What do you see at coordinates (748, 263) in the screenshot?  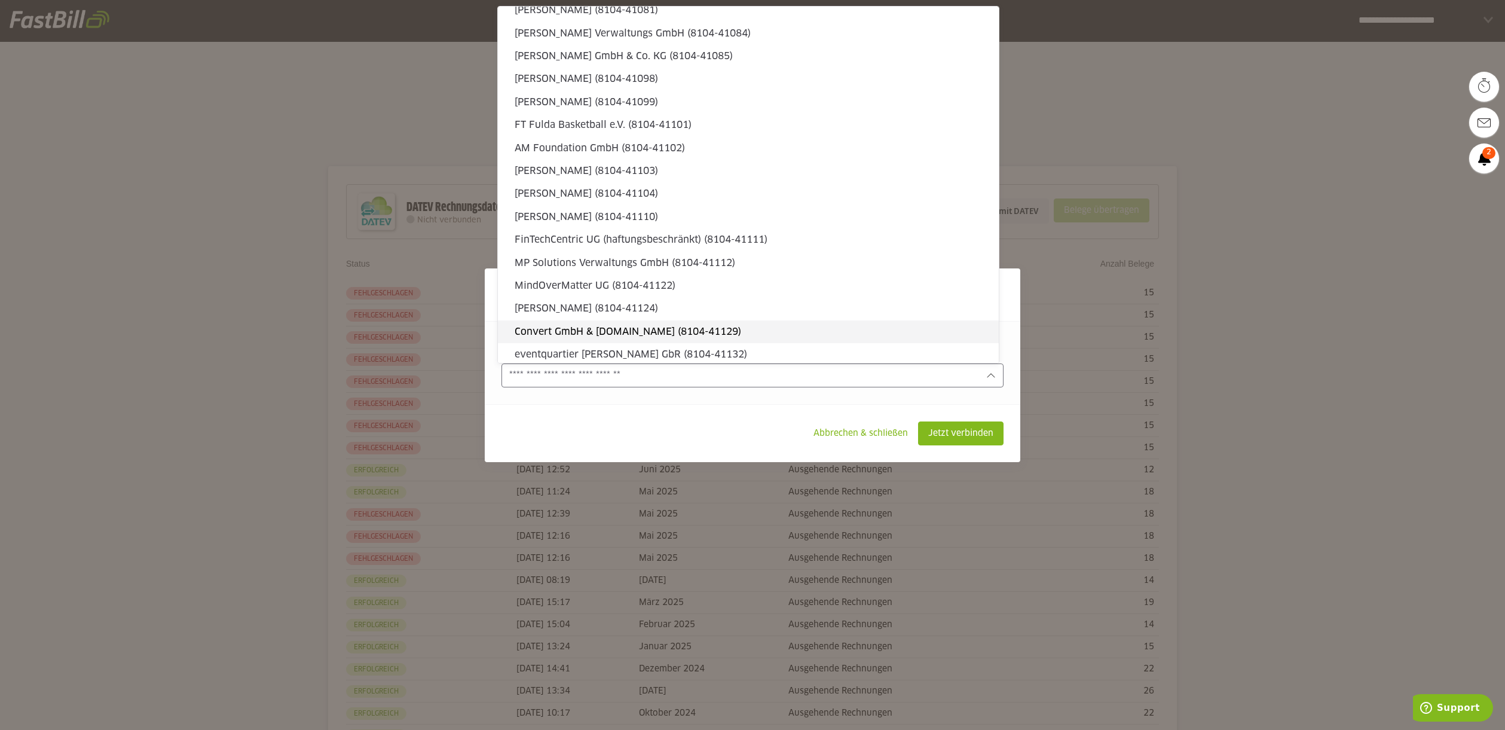 I see `sl-option: MP Solutions Verwaltungs GmbH (8104-41112)` at bounding box center [748, 263].